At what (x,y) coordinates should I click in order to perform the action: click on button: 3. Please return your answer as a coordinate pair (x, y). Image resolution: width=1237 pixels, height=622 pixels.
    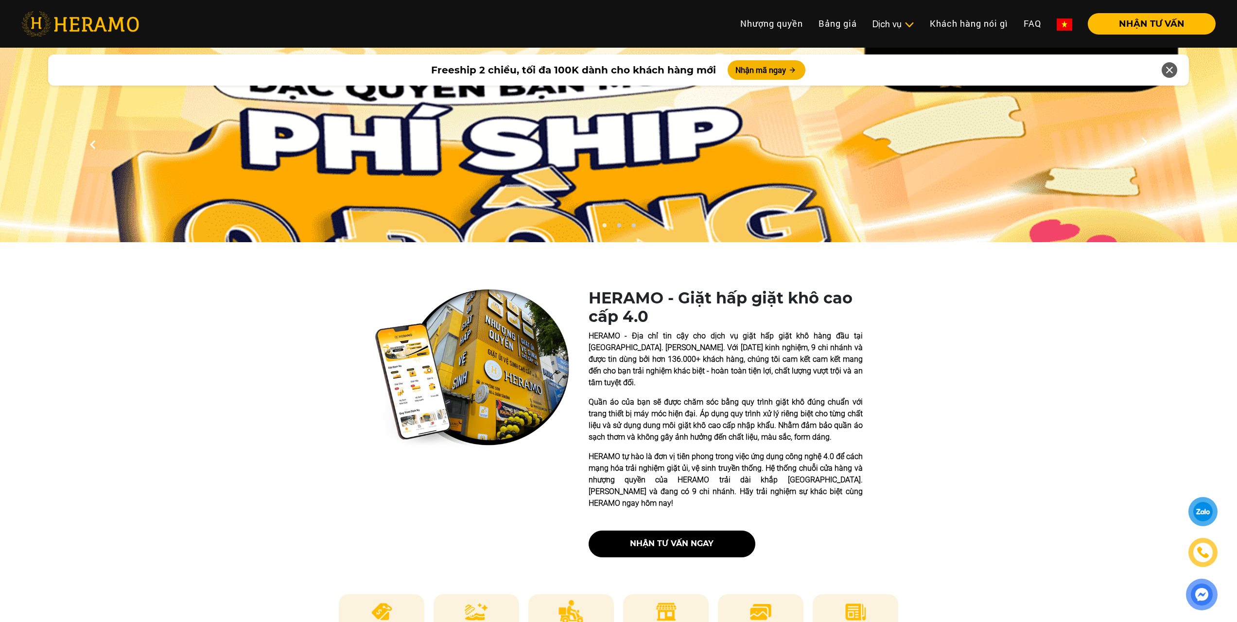
    Looking at the image, I should click on (634, 228).